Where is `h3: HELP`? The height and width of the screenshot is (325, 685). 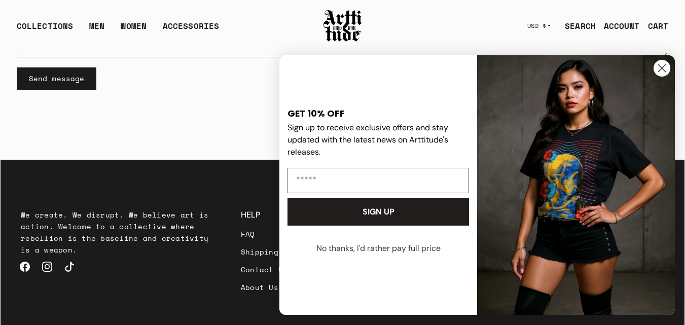
h3: HELP is located at coordinates (283, 215).